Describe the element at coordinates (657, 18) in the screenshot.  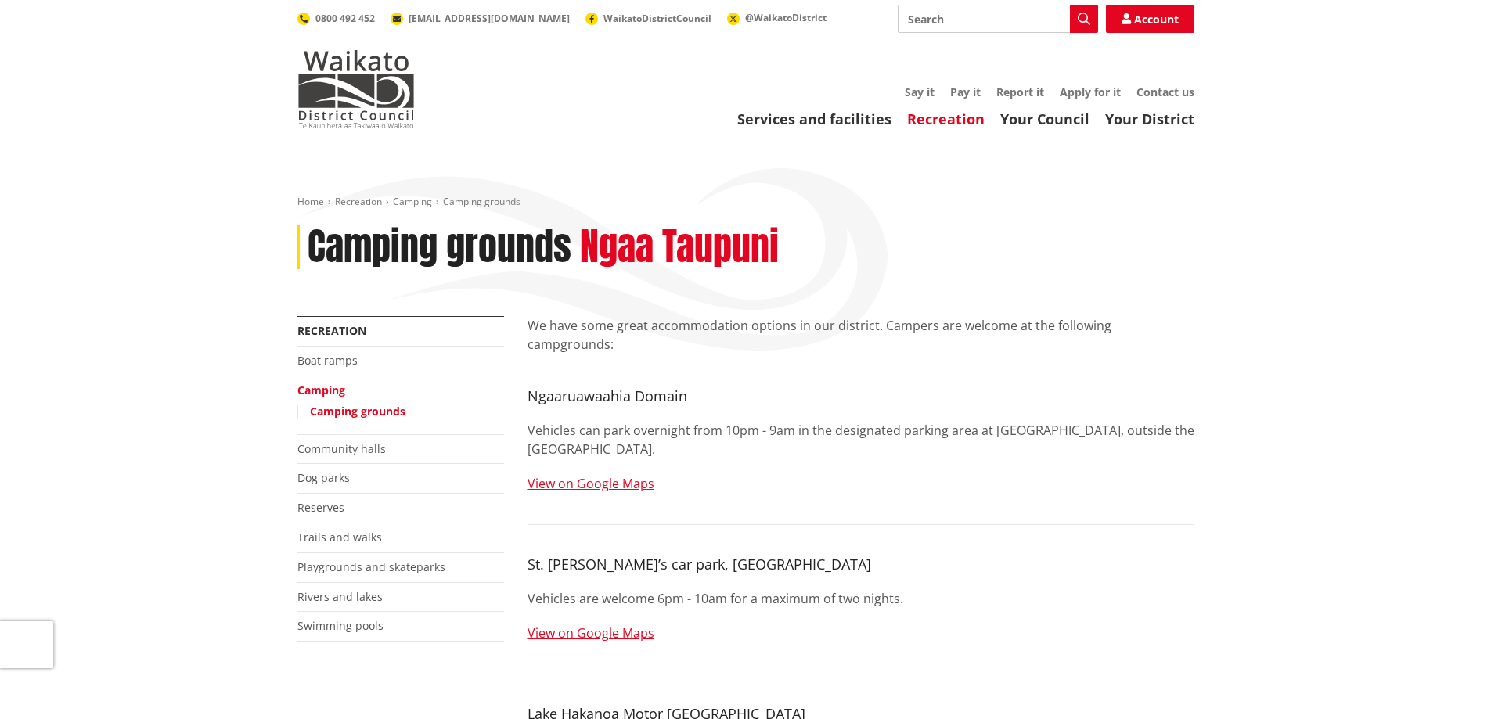
I see `span: WaikatoDistrictCouncil` at that location.